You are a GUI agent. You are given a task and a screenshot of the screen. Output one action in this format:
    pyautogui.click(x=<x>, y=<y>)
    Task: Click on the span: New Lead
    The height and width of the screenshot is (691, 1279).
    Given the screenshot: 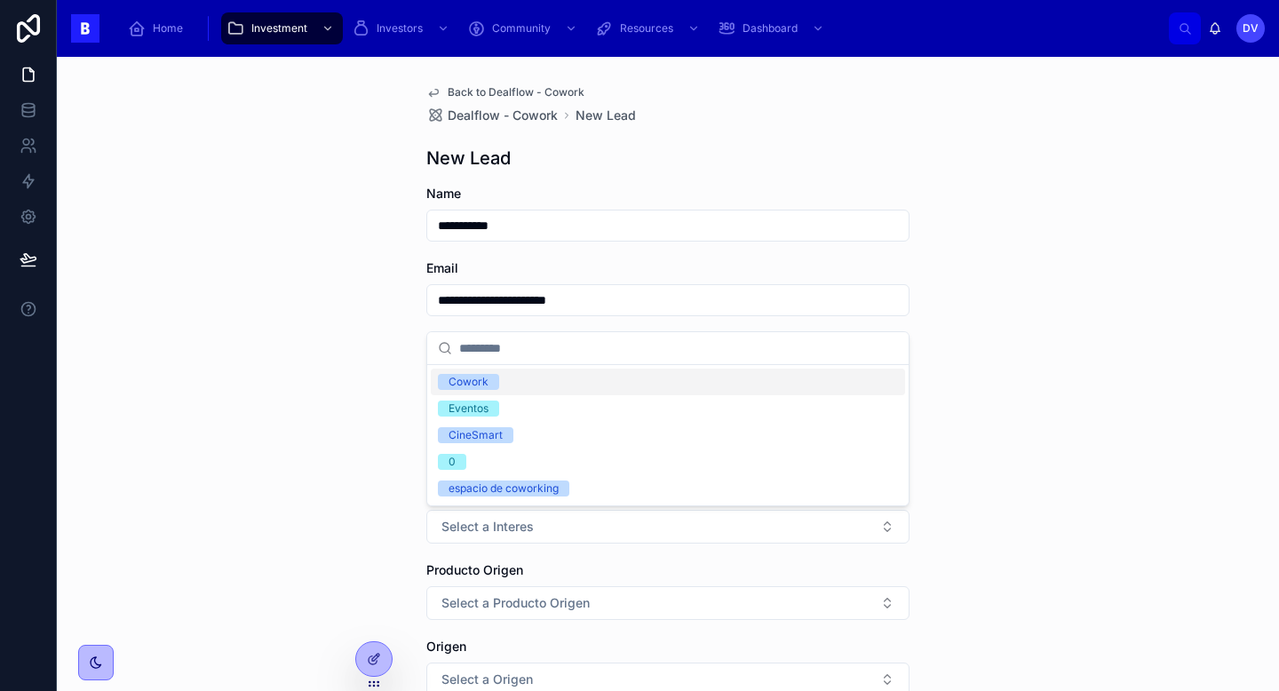 What is the action you would take?
    pyautogui.click(x=606, y=116)
    